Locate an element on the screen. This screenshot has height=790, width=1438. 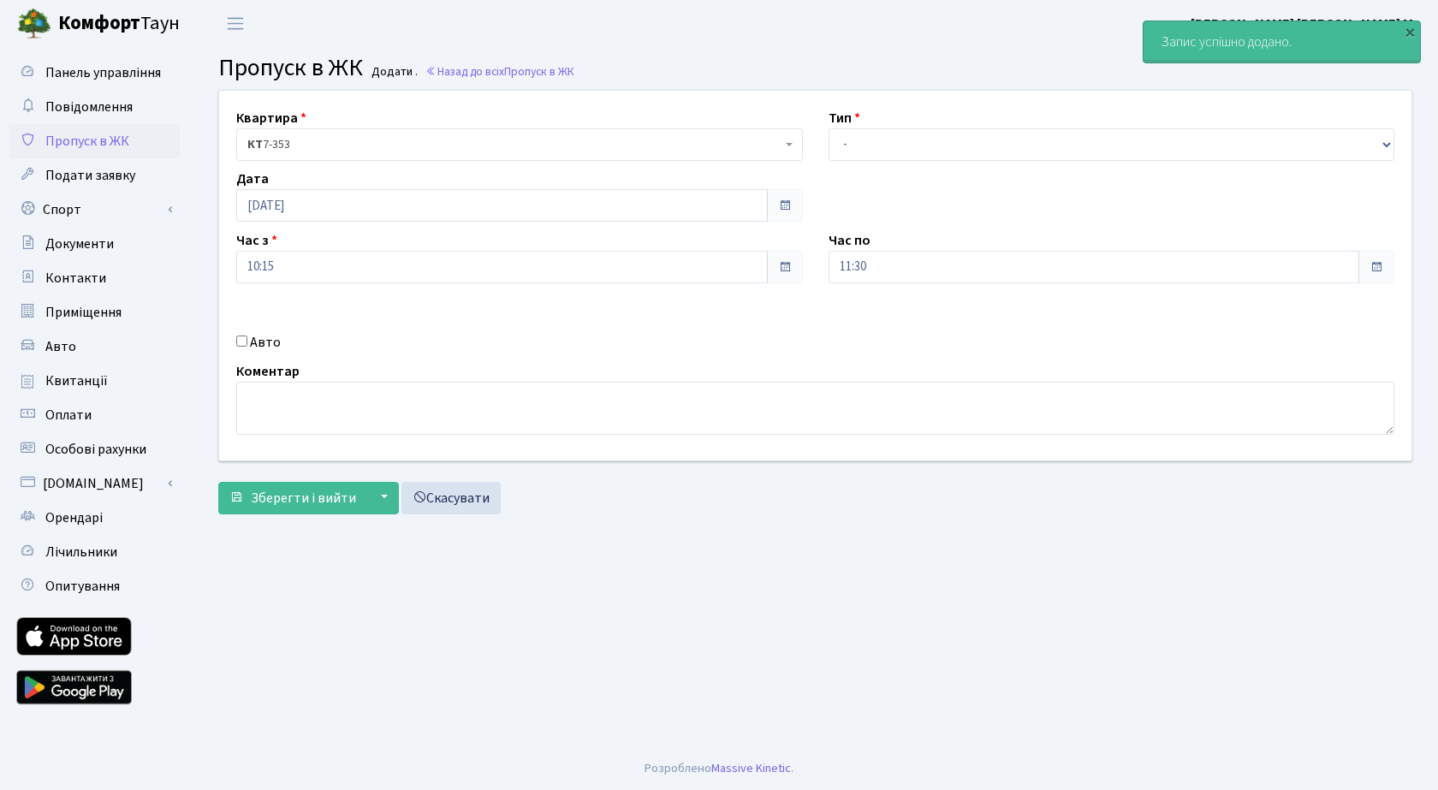
span: Орендарі is located at coordinates (74, 518).